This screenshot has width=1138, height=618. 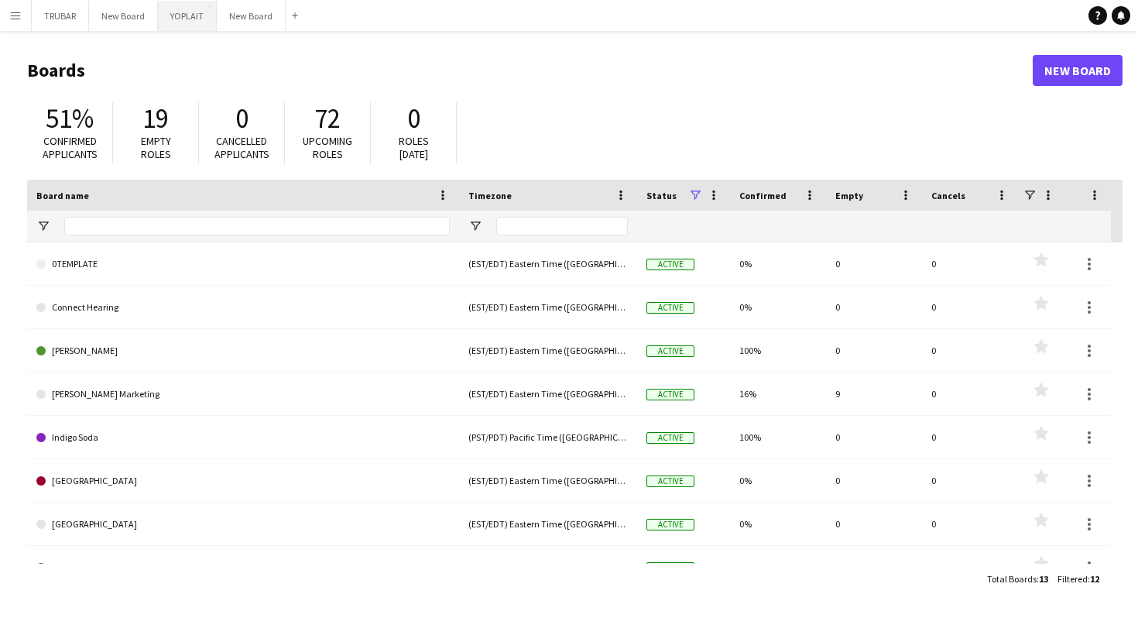 I want to click on button: YOPLAIT, so click(x=187, y=15).